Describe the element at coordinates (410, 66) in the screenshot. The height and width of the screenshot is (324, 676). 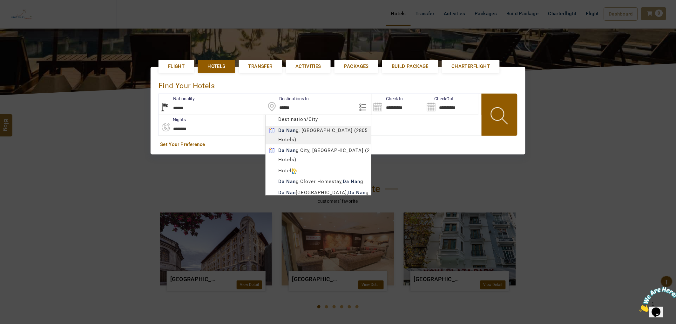
I see `span: Build Package` at that location.